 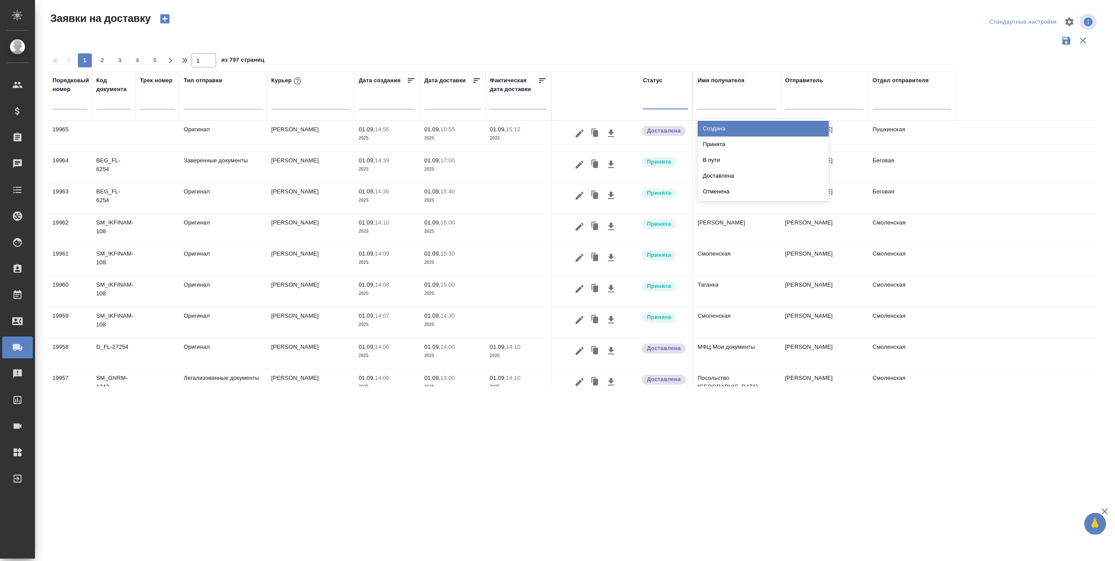 What do you see at coordinates (1023, 22) in the screenshot?
I see `div: split button` at bounding box center [1023, 22].